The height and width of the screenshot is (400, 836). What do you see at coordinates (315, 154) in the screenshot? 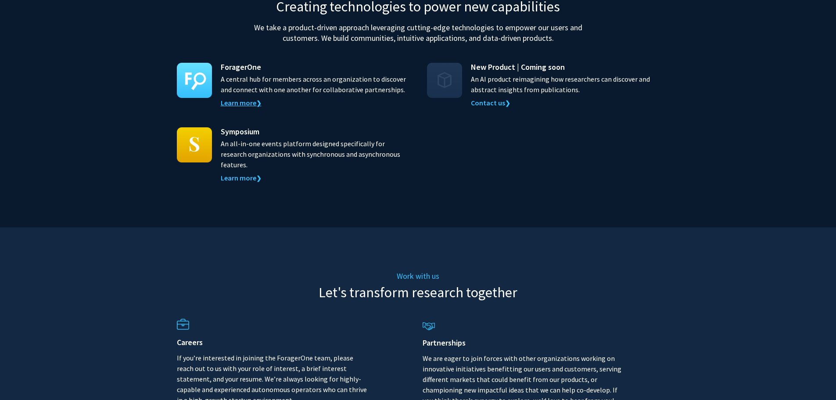
I see `p: An all-in-one events platform designed specifically for research organizations with synchronous a...` at bounding box center [315, 154].